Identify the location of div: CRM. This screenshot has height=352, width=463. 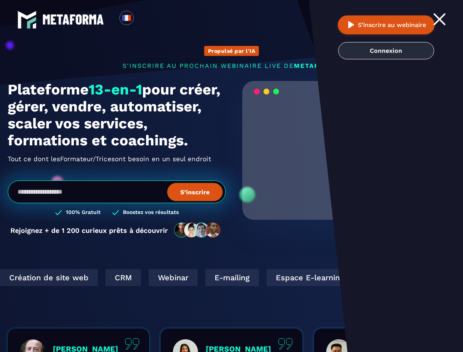
(123, 278).